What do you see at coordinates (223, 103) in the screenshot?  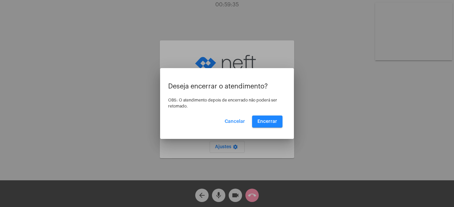 I see `span: OBS: O atendimento depois de encerrado não poderá ser retomado.` at bounding box center [223, 103].